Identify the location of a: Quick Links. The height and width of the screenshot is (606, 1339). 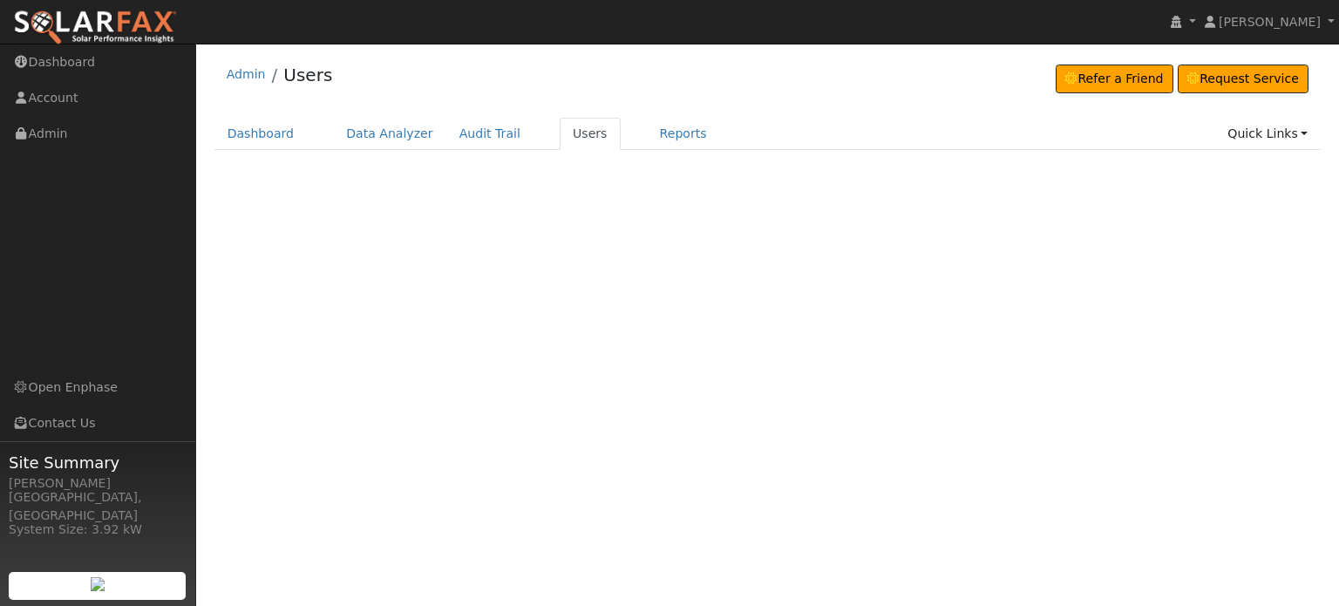
(1267, 133).